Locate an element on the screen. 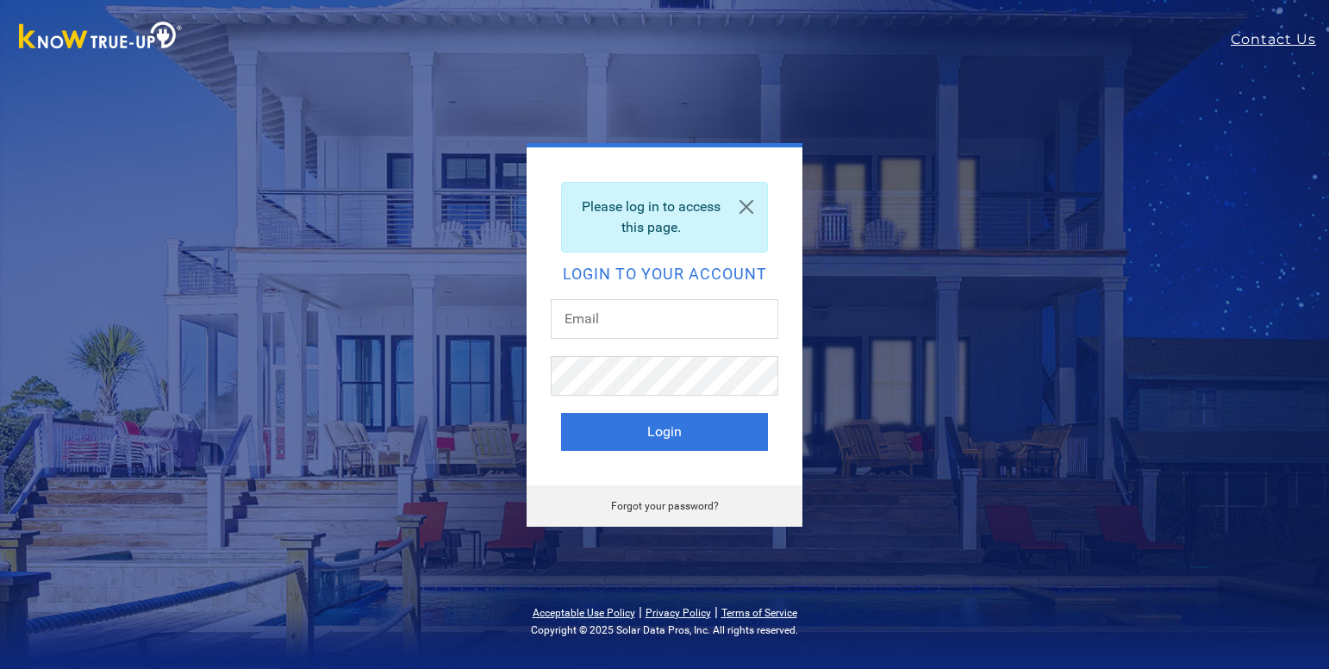  div: Please log in to access this page. is located at coordinates (664, 217).